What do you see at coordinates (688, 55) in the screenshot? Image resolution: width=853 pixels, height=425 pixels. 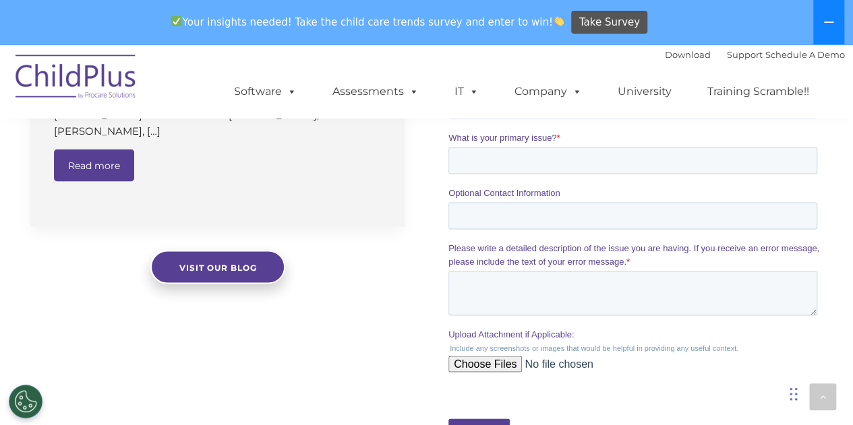 I see `a: Download` at bounding box center [688, 55].